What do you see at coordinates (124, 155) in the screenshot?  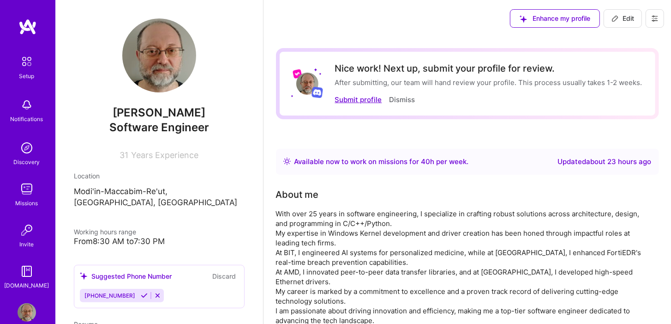 I see `span: 31` at bounding box center [124, 155].